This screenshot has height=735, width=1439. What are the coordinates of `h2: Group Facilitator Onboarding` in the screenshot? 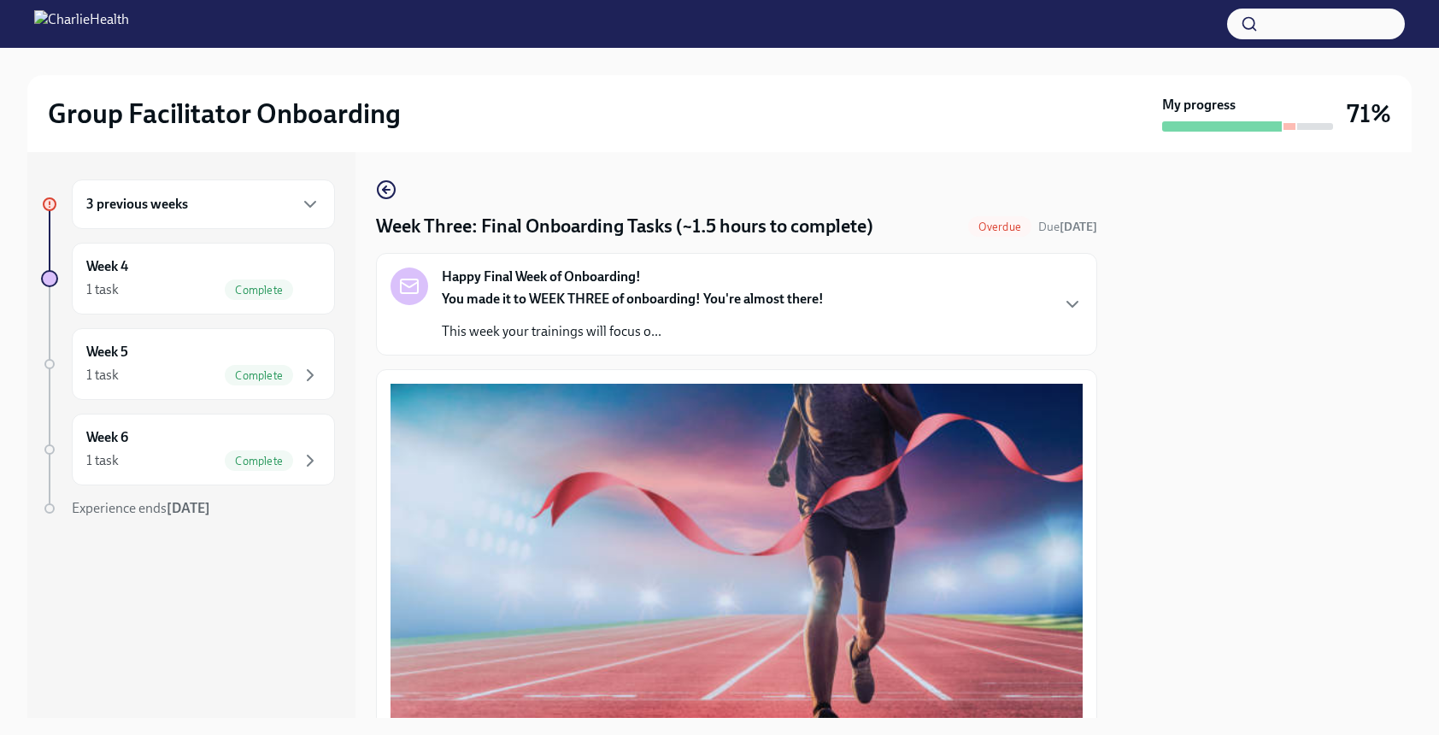 It's located at (224, 114).